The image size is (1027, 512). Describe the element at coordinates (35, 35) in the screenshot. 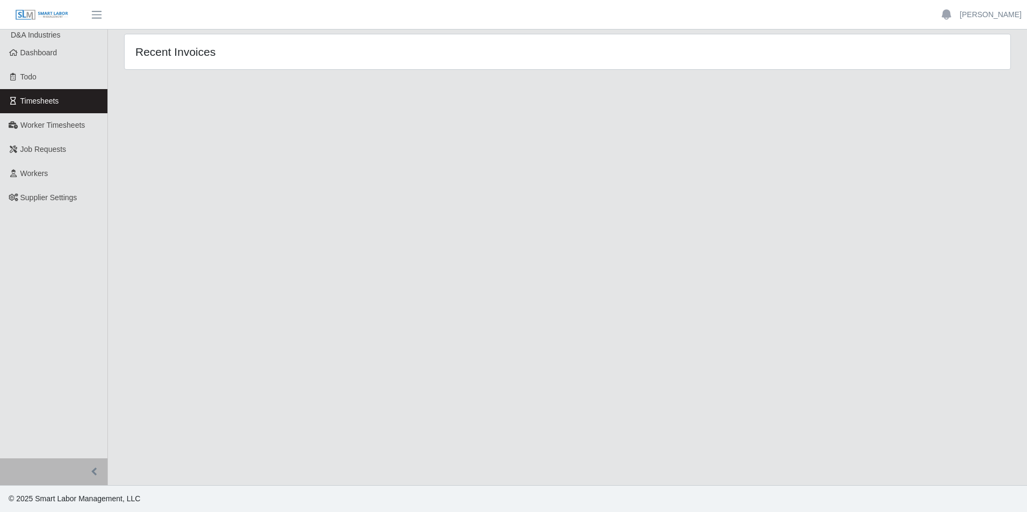

I see `span: D&A Industries` at that location.